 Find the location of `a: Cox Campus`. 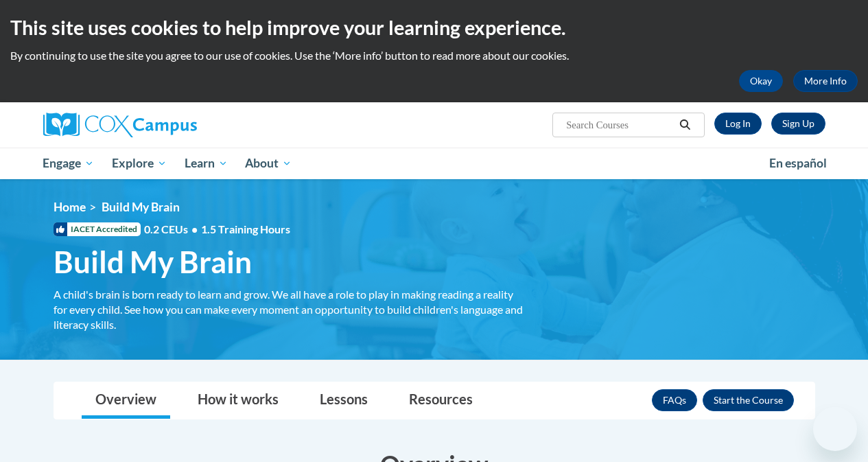

a: Cox Campus is located at coordinates (167, 125).